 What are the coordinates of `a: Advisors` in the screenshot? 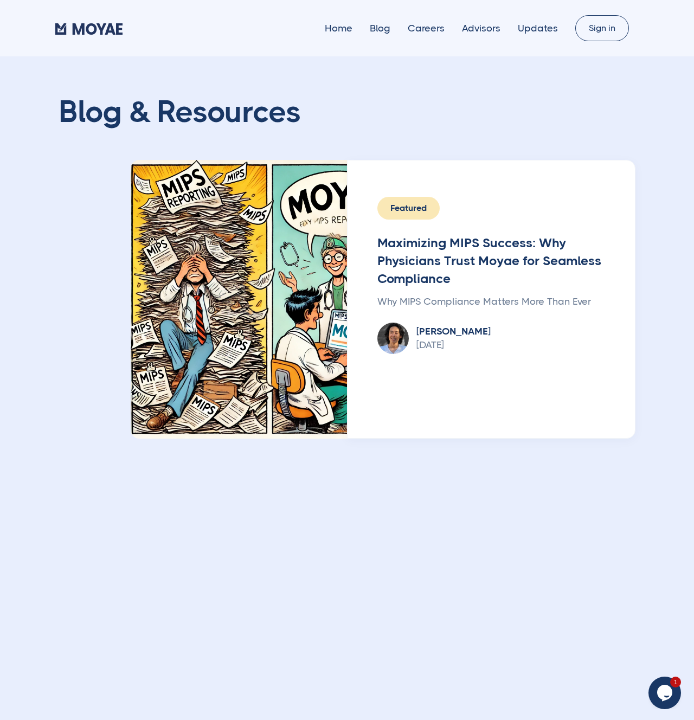 It's located at (481, 28).